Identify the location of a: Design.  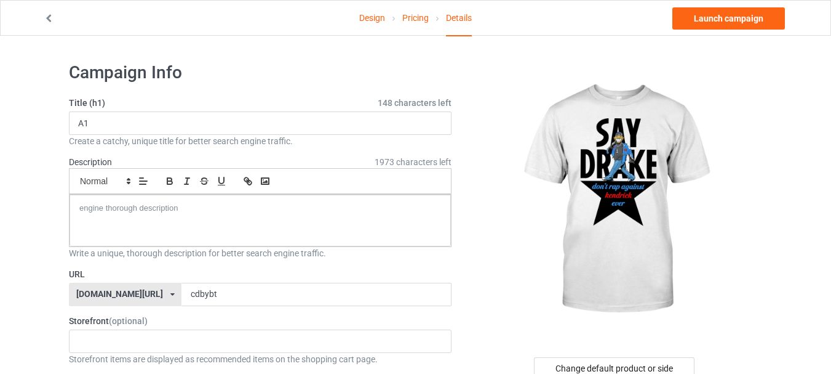
(372, 18).